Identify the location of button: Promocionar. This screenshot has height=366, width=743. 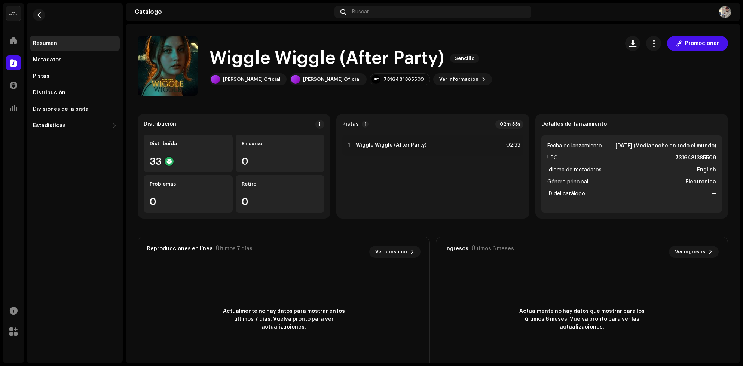
(697, 43).